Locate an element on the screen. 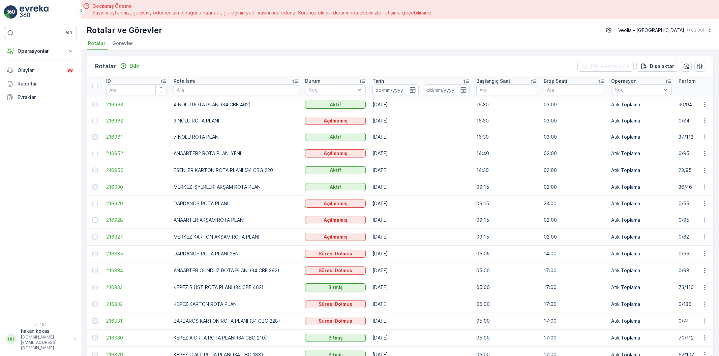 The width and height of the screenshot is (719, 356). span: 216830 is located at coordinates (136, 338).